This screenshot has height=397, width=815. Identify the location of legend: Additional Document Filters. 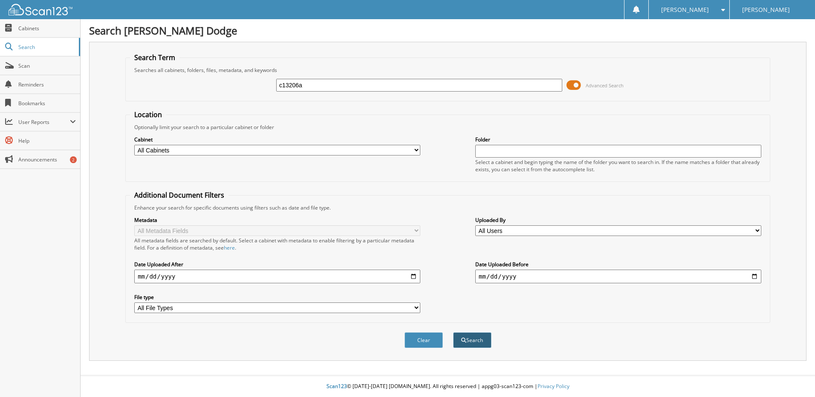
(179, 195).